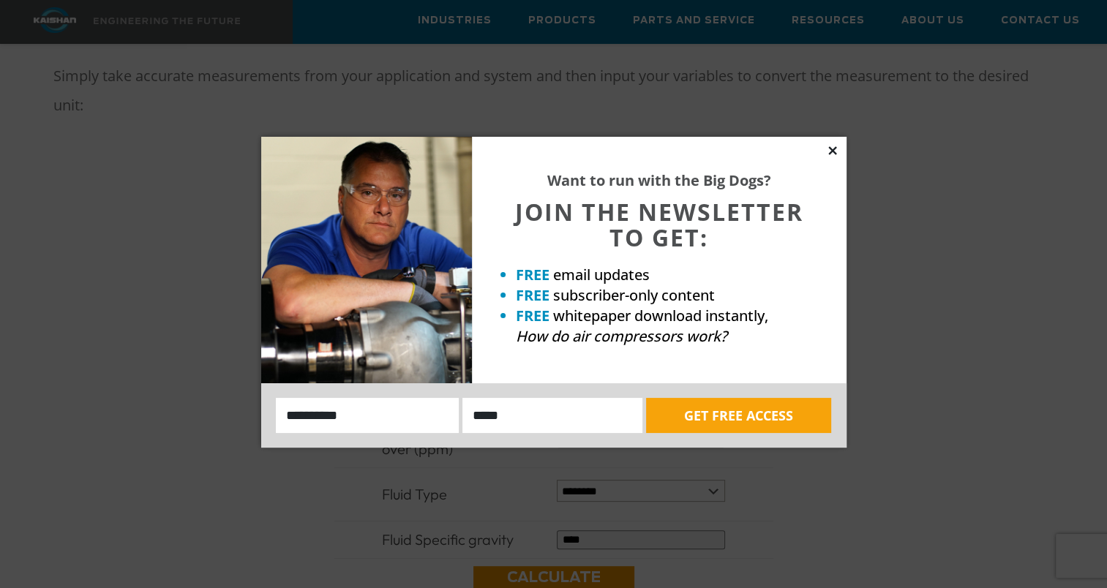  I want to click on button: GET FREE ACCESS, so click(738, 415).